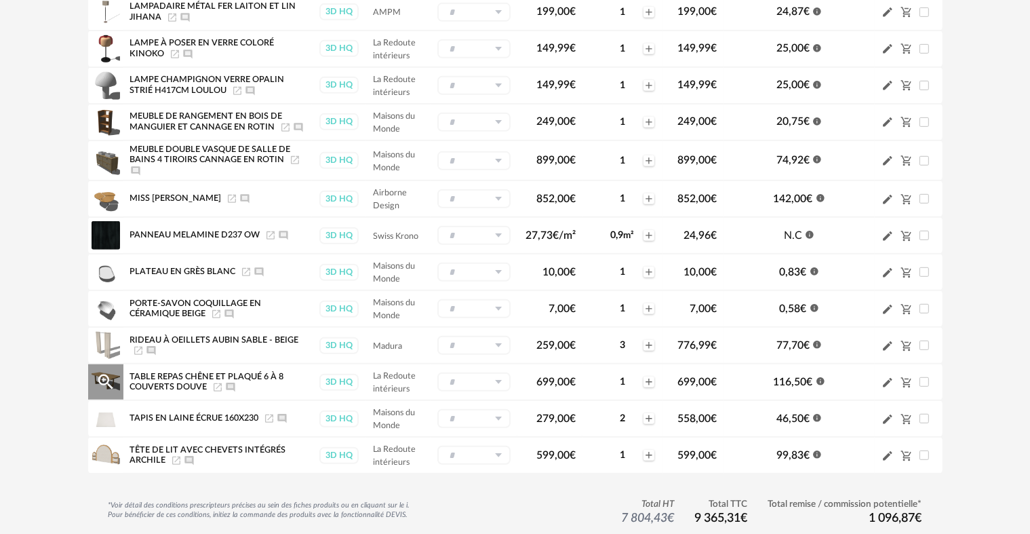 The image size is (1030, 534). I want to click on span: 1 096,87, so click(896, 518).